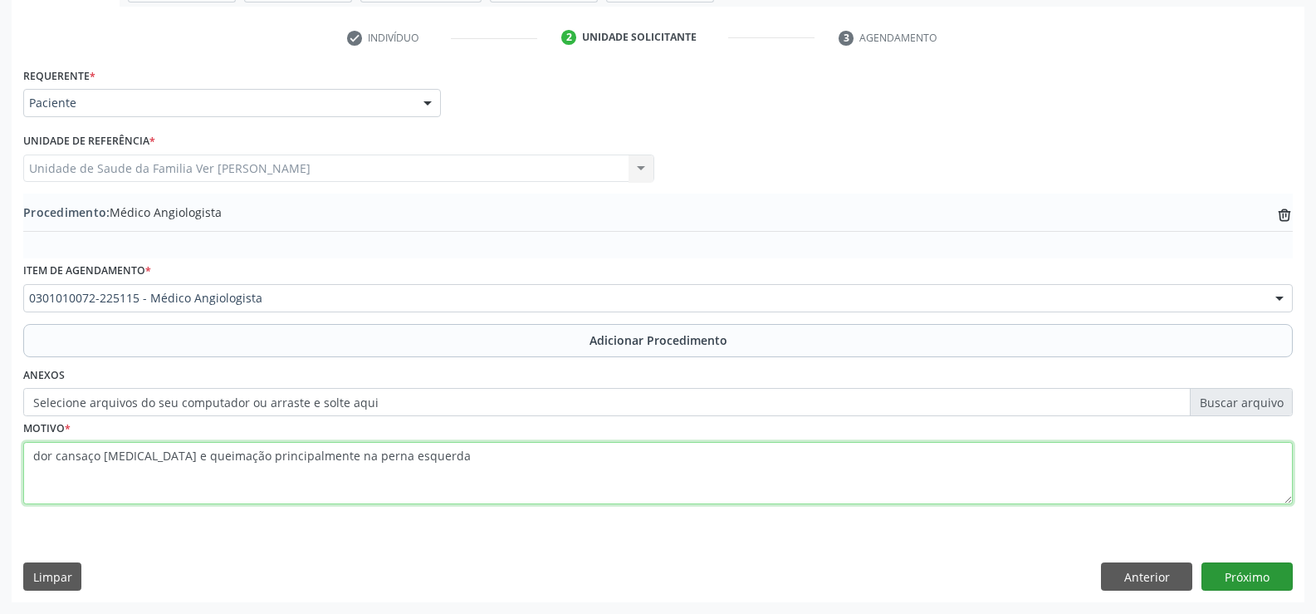 This screenshot has width=1316, height=614. I want to click on div: Unidade solicitante, so click(639, 37).